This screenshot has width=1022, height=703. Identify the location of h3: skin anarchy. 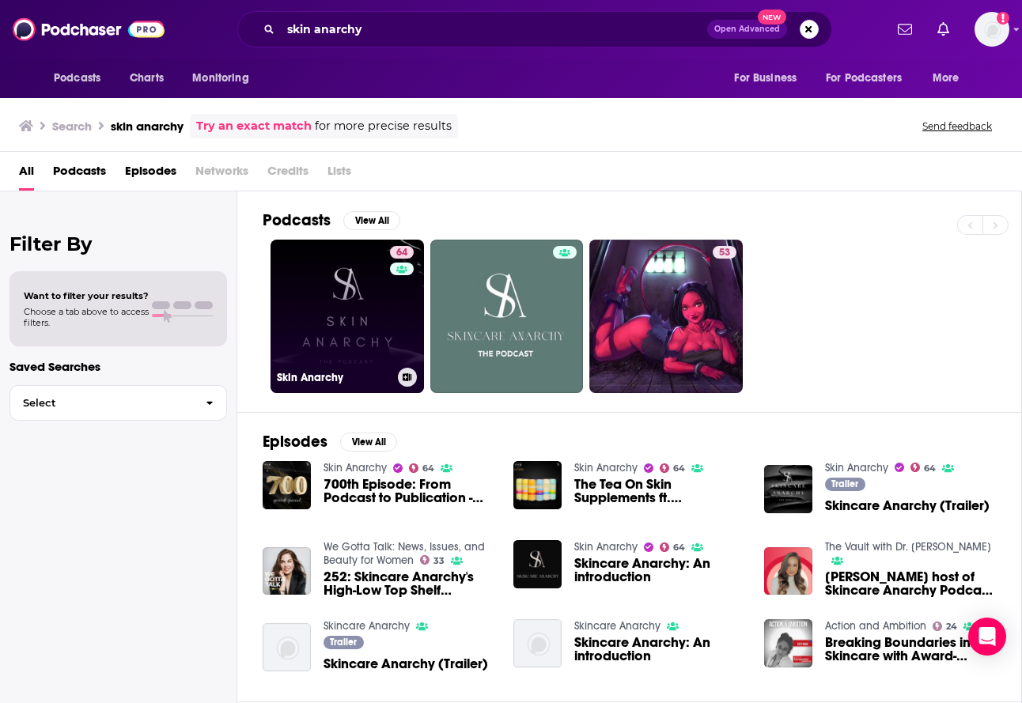
(147, 126).